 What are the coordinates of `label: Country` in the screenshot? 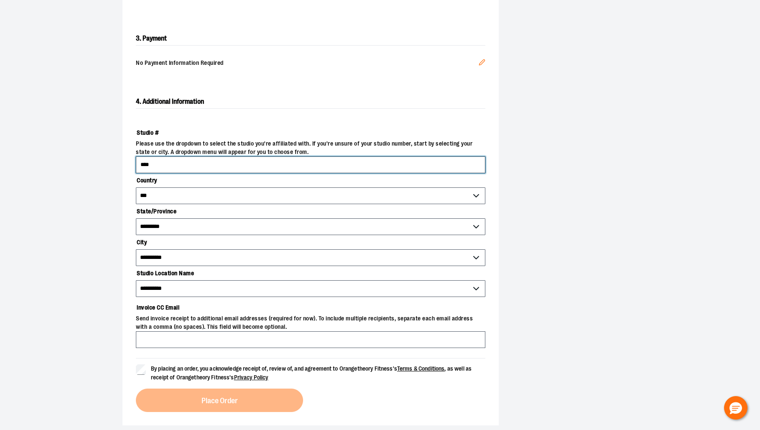 It's located at (311, 180).